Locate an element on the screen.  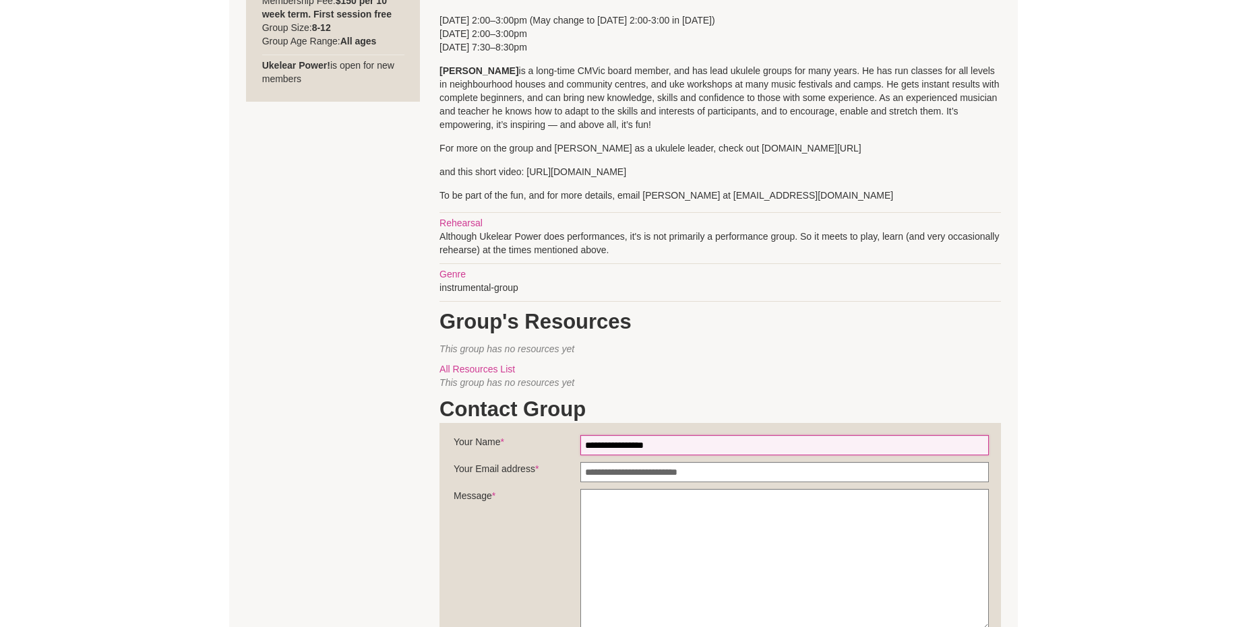
h1: Group's Resources is located at coordinates (720, 322).